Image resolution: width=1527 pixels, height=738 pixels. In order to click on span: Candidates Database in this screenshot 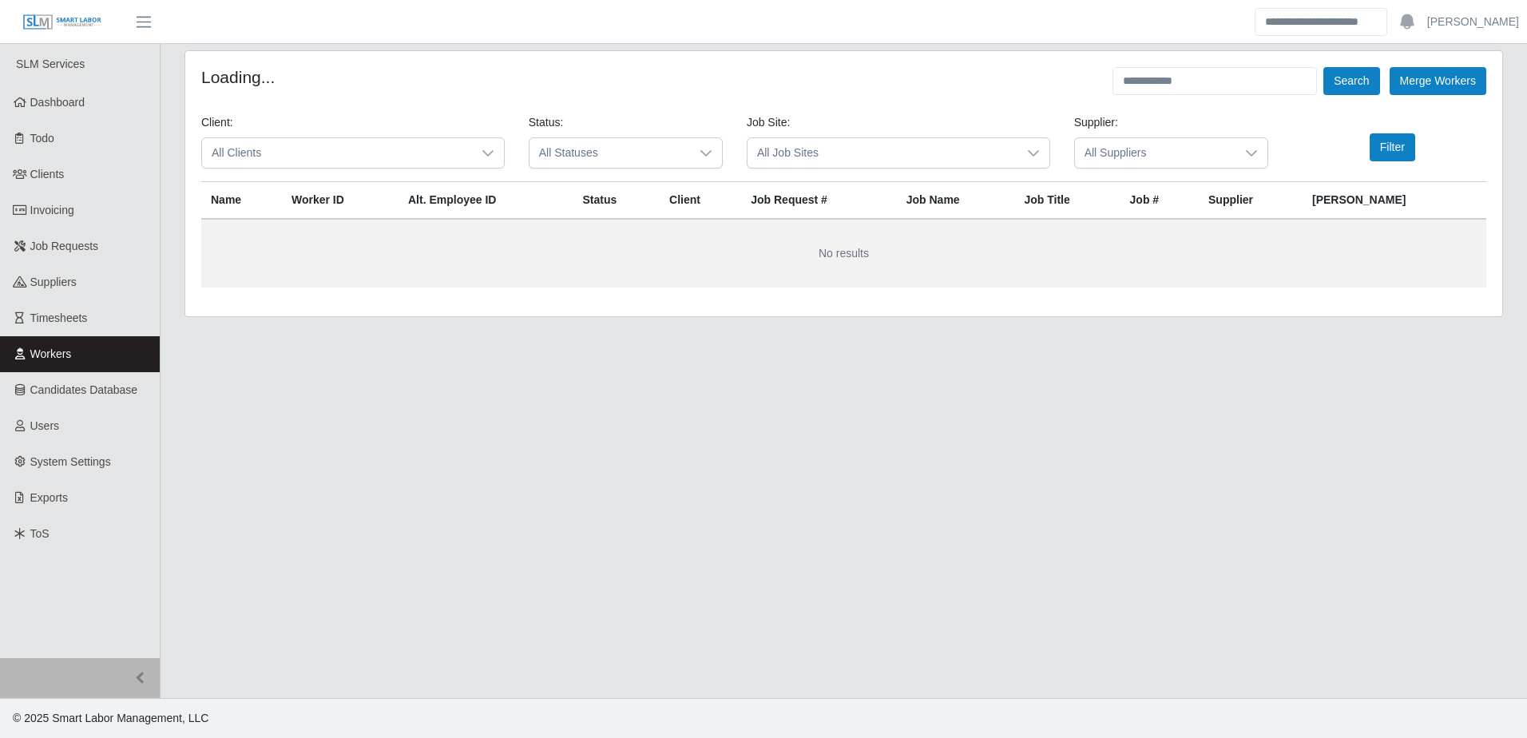, I will do `click(84, 390)`.